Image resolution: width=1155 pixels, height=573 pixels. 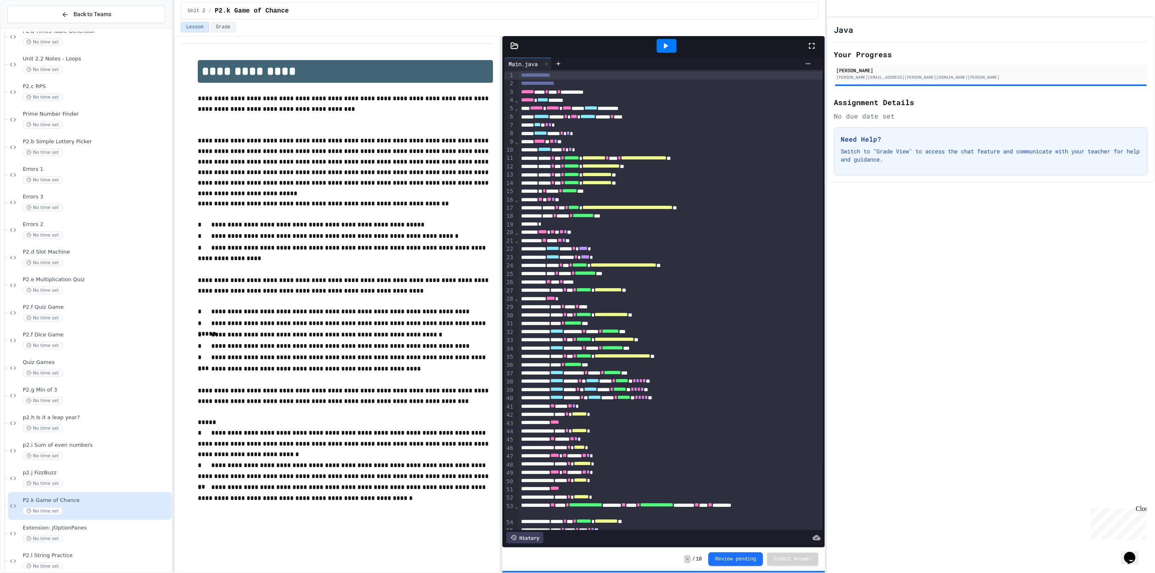 I want to click on h1: Java, so click(x=844, y=30).